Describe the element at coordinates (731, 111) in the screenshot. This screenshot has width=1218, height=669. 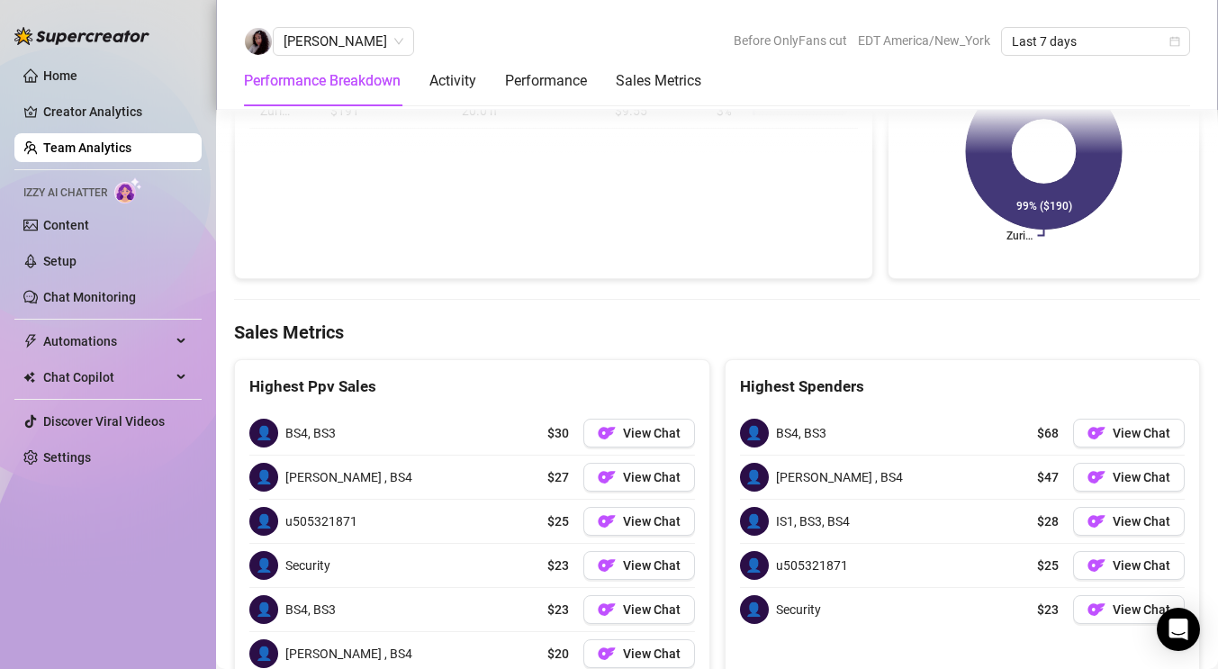
I see `span: 3 %` at that location.